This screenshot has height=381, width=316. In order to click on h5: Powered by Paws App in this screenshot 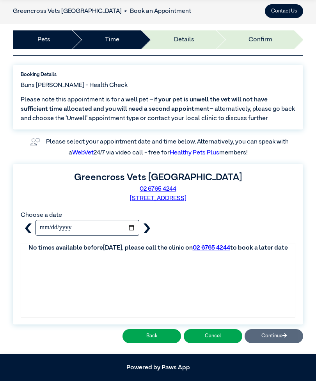, I will do `click(158, 368)`.